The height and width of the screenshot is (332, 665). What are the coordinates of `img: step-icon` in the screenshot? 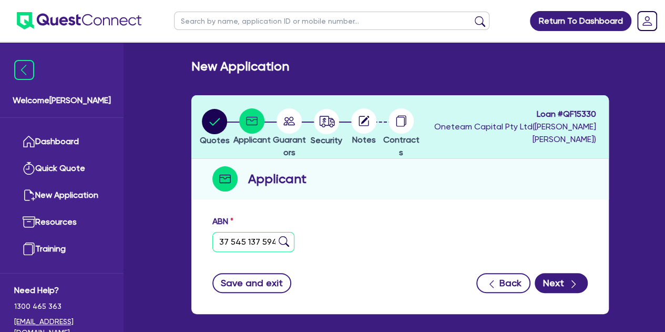 It's located at (225, 179).